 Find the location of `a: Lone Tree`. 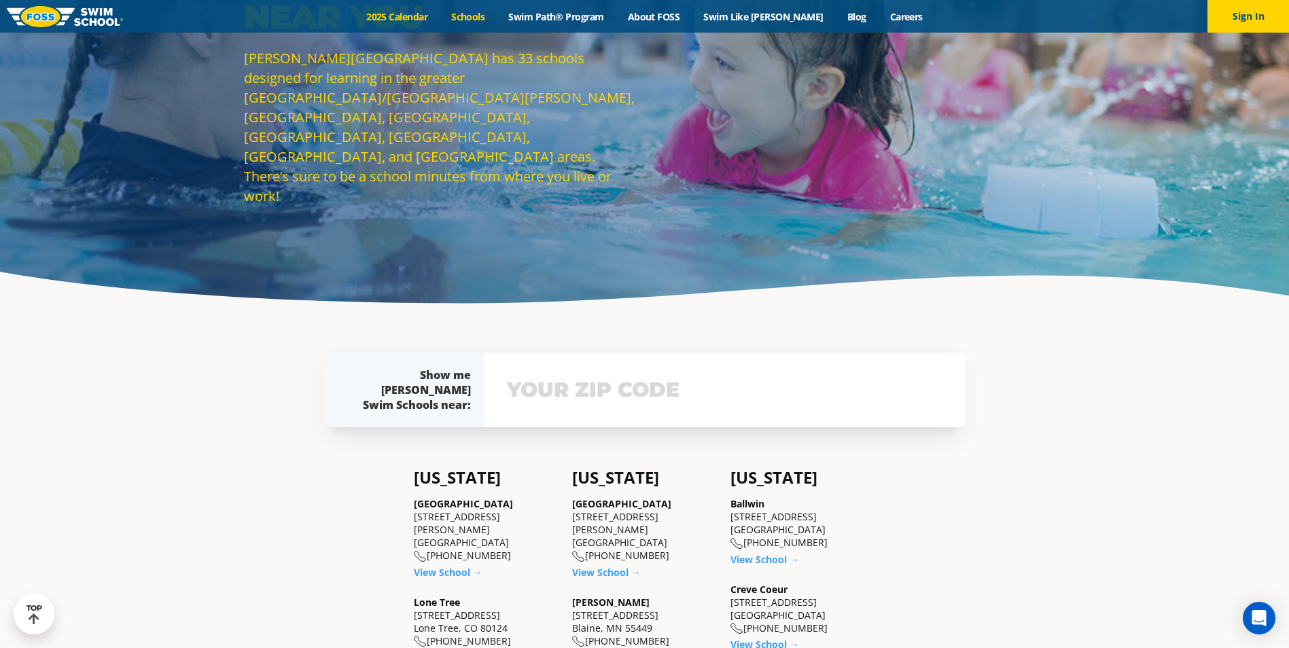

a: Lone Tree is located at coordinates (437, 602).